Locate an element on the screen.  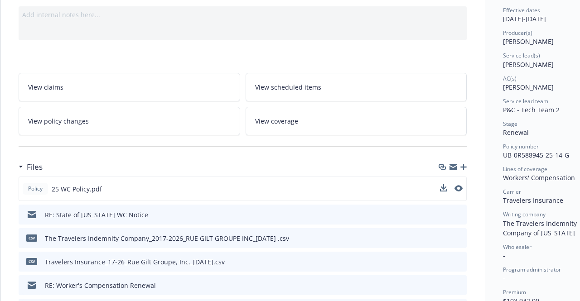
a: View scheduled items is located at coordinates (356, 87).